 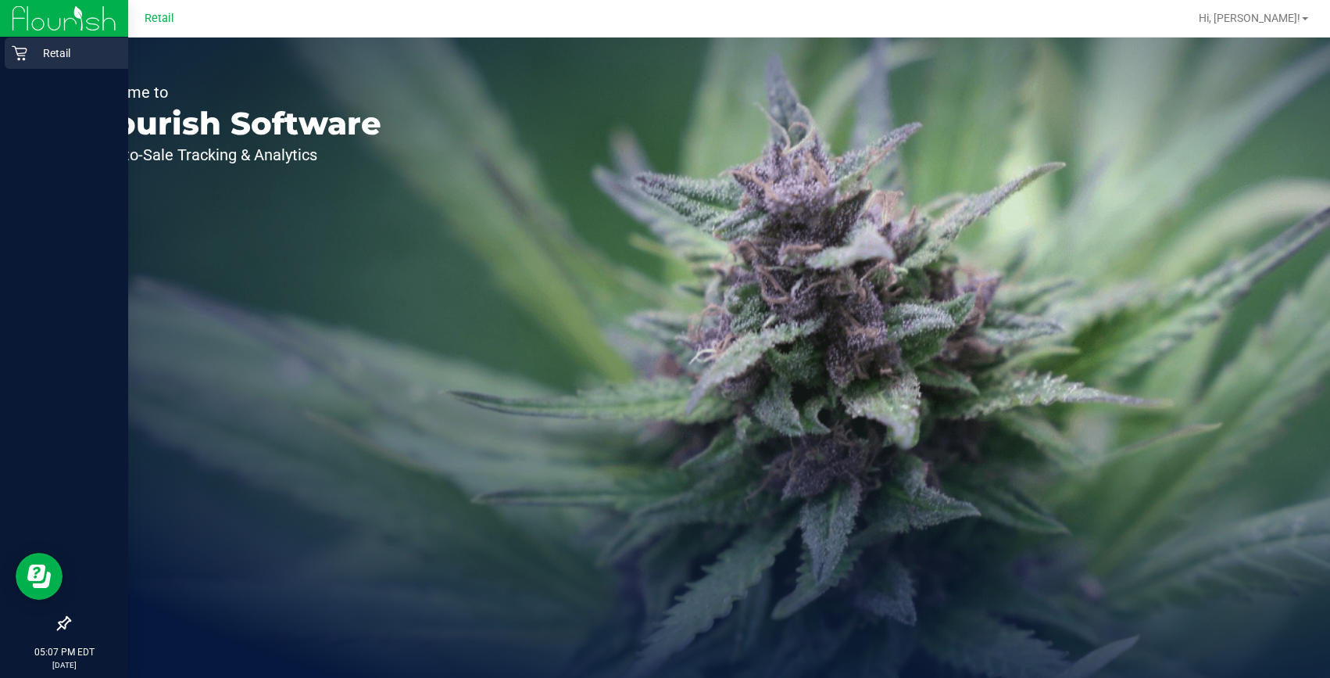 What do you see at coordinates (64, 652) in the screenshot?
I see `p: 05:07 PM EDT` at bounding box center [64, 652].